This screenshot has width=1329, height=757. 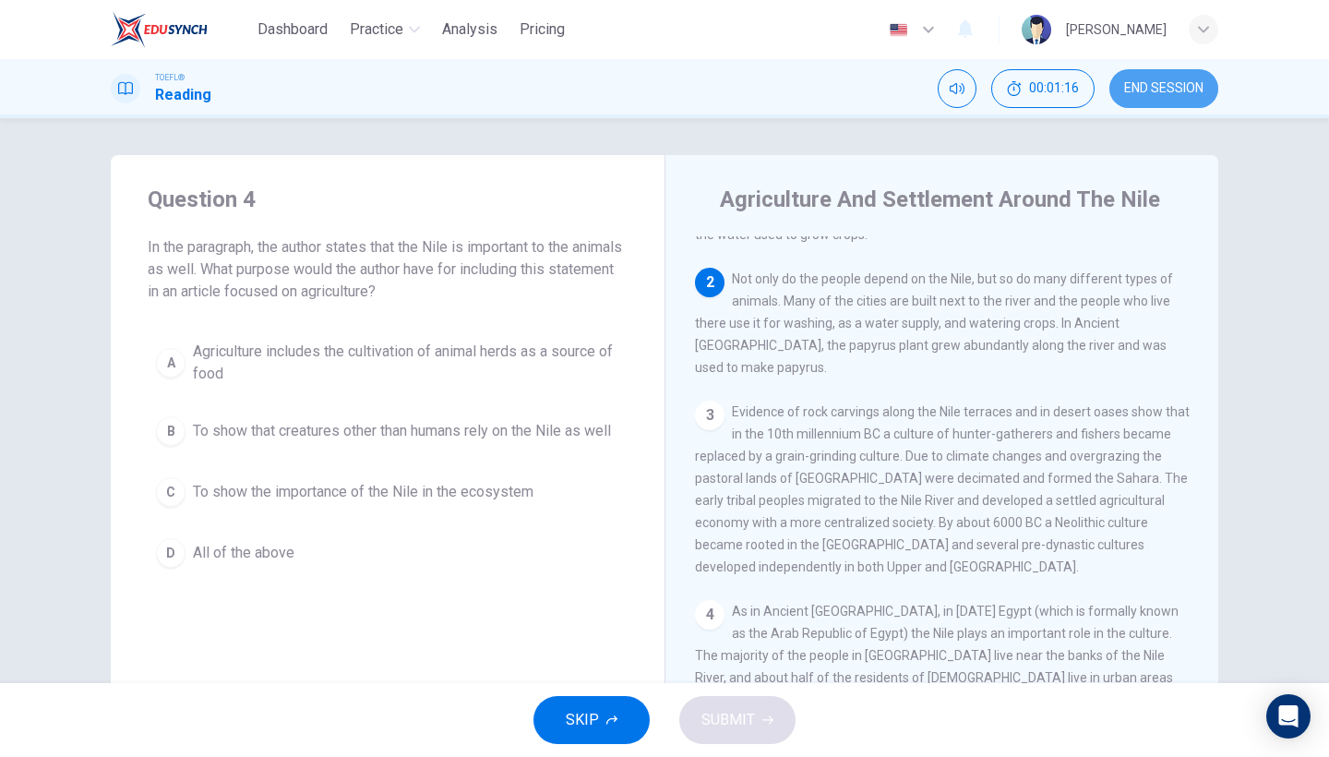 What do you see at coordinates (939, 199) in the screenshot?
I see `h4: Agriculture And Settlement Around The Nile` at bounding box center [939, 199].